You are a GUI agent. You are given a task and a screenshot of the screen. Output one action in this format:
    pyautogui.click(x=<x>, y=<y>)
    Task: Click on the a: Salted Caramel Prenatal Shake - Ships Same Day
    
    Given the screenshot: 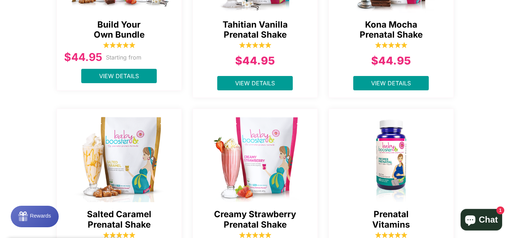 What is the action you would take?
    pyautogui.click(x=120, y=155)
    